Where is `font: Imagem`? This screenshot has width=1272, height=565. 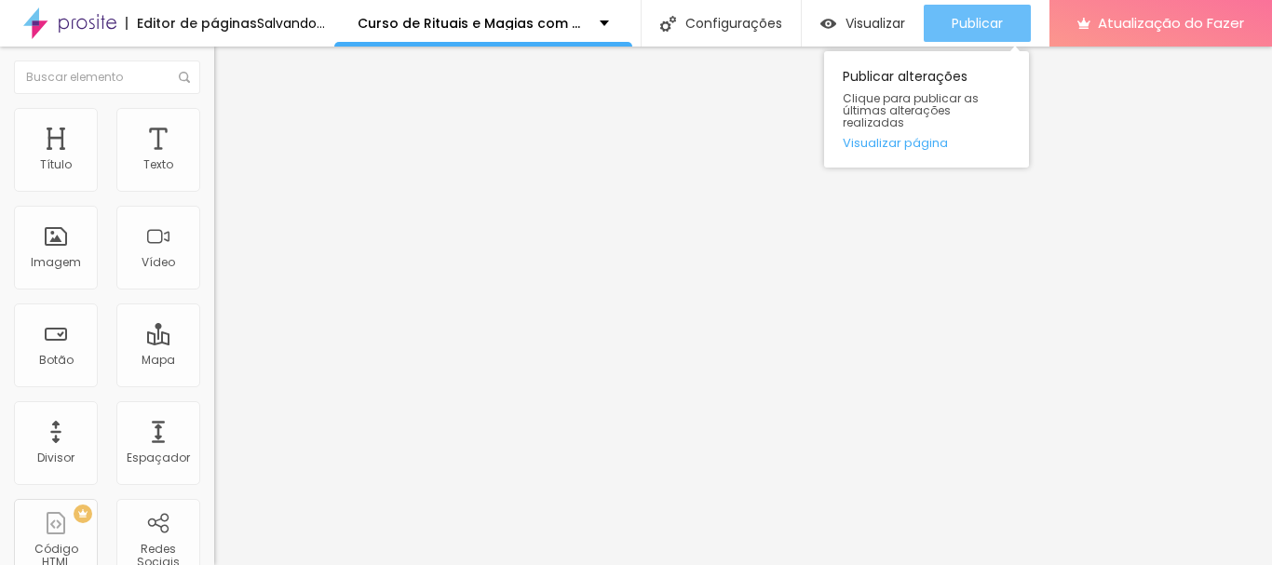 font: Imagem is located at coordinates (56, 262).